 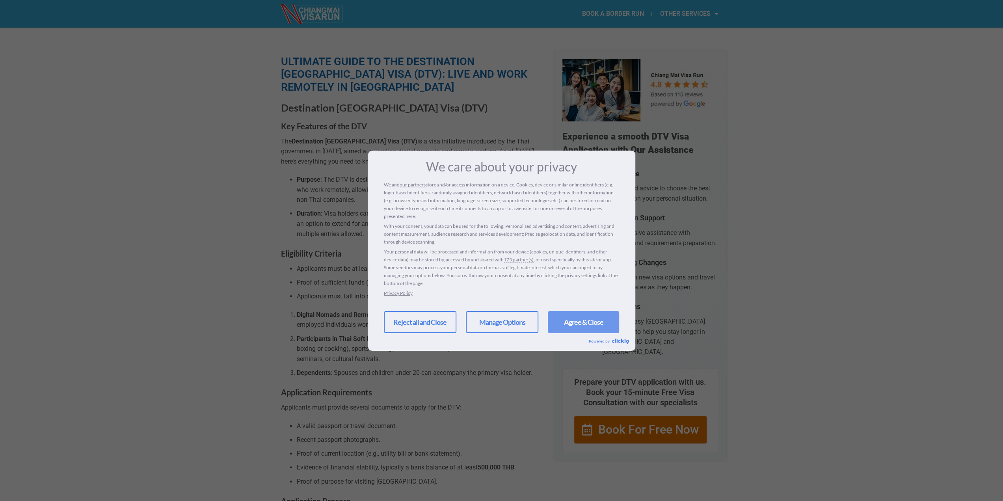 What do you see at coordinates (502, 234) in the screenshot?
I see `p: With your consent, your data can be used for the following: Personalised advertising and content,...` at bounding box center [502, 234].